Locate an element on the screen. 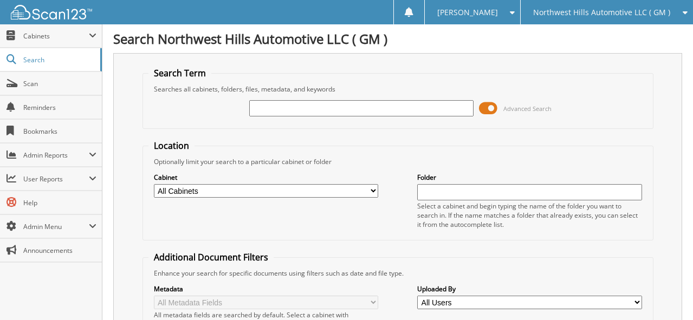 Image resolution: width=693 pixels, height=320 pixels. span: User Reports is located at coordinates (56, 179).